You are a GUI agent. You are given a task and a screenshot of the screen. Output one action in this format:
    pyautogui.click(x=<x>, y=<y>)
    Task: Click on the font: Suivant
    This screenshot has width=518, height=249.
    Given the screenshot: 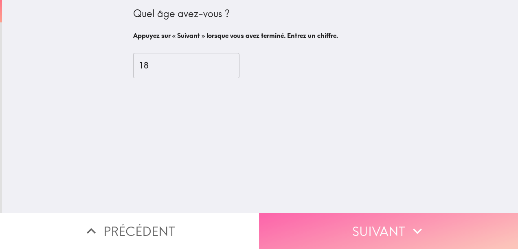 What is the action you would take?
    pyautogui.click(x=379, y=231)
    